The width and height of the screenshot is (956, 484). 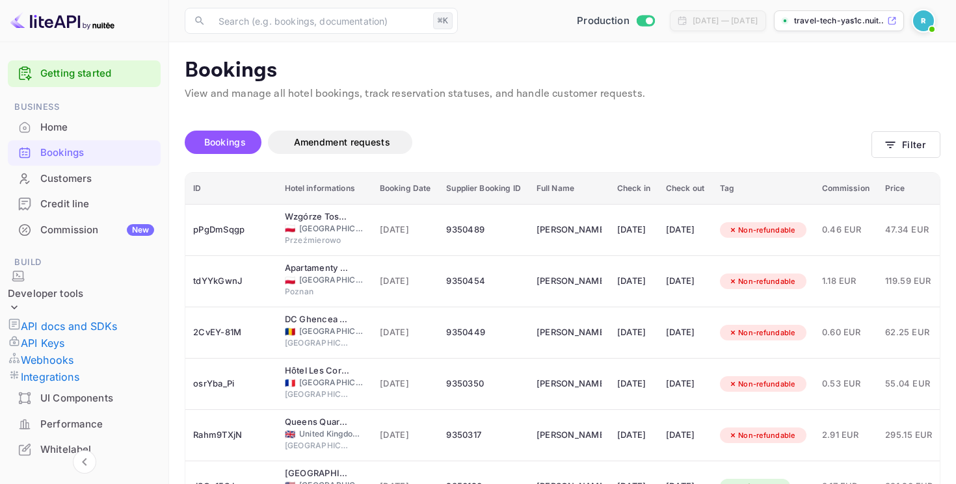 What do you see at coordinates (317, 217) in the screenshot?
I see `div: Wzgórze Toskanii Conferences & Restaurant` at bounding box center [317, 217].